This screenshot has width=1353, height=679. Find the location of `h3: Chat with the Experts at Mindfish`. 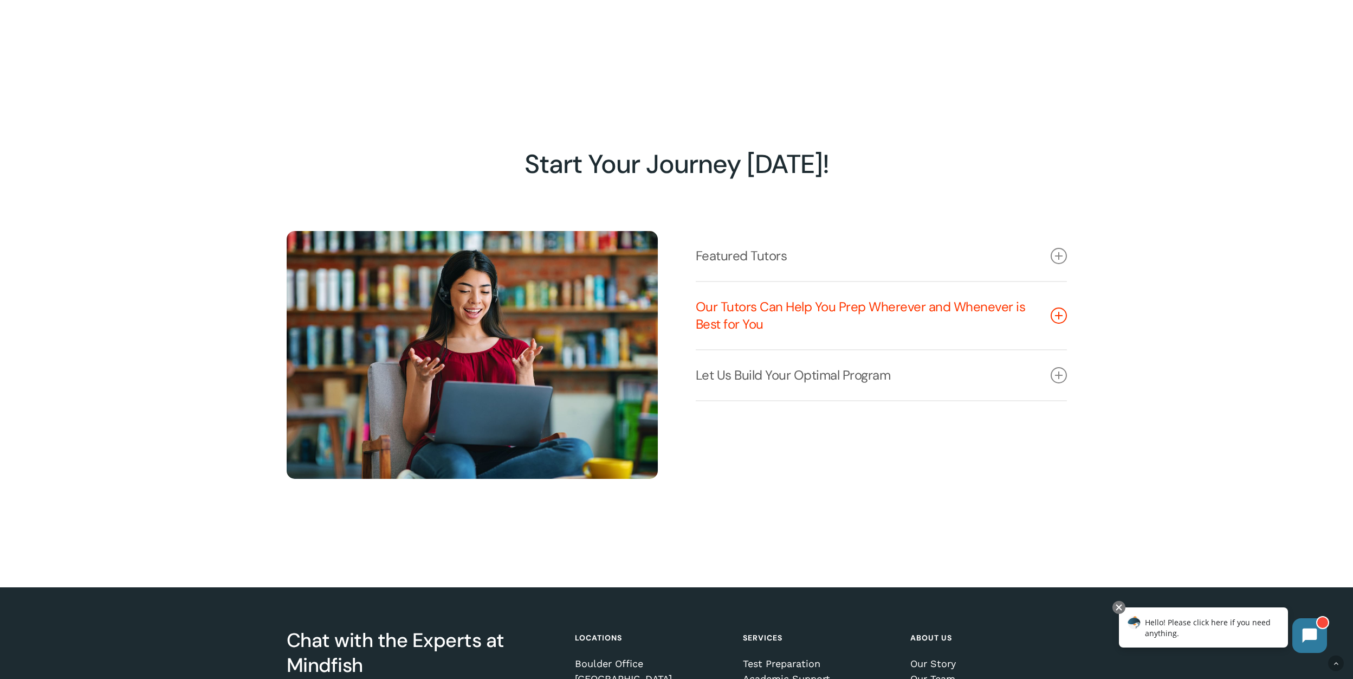

h3: Chat with the Experts at Mindfish is located at coordinates (423, 653).